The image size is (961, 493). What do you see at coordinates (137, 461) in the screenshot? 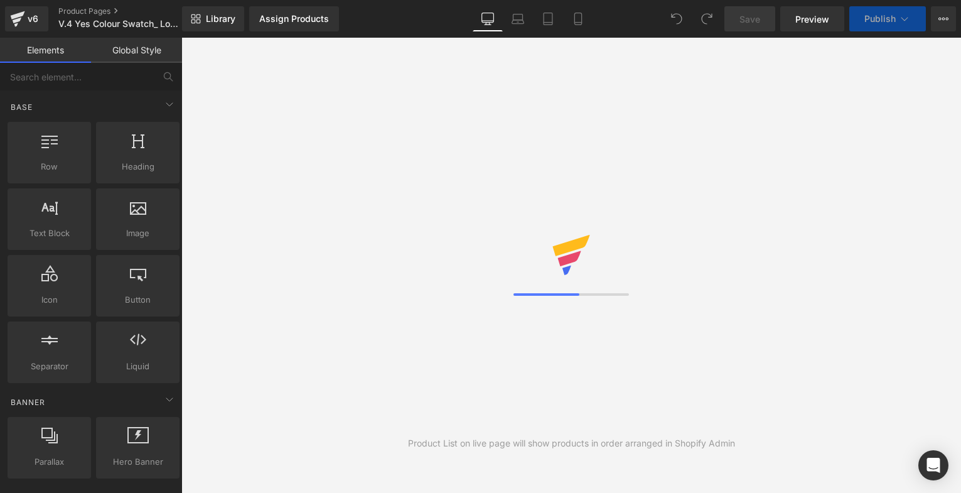
I see `span: Hero Banner` at bounding box center [137, 461].